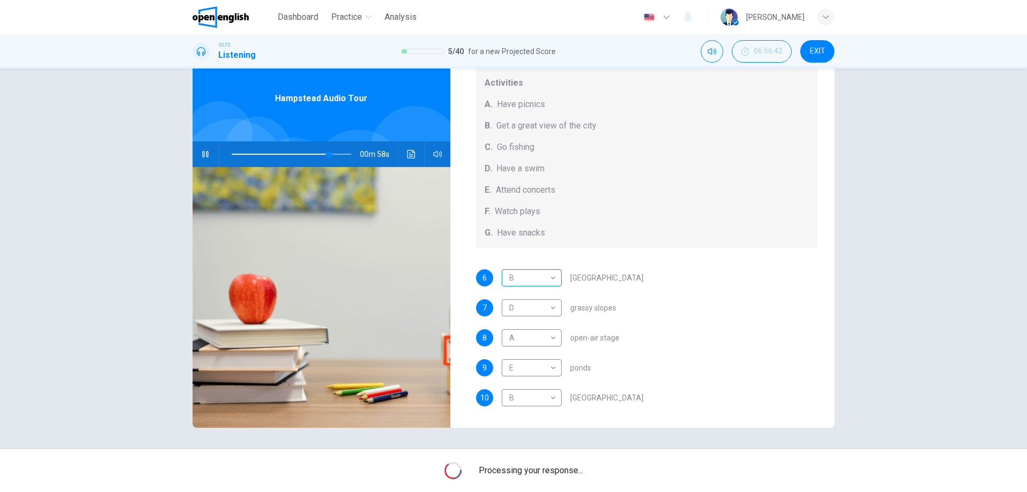 This screenshot has width=1027, height=492. I want to click on button: Analysis, so click(401, 17).